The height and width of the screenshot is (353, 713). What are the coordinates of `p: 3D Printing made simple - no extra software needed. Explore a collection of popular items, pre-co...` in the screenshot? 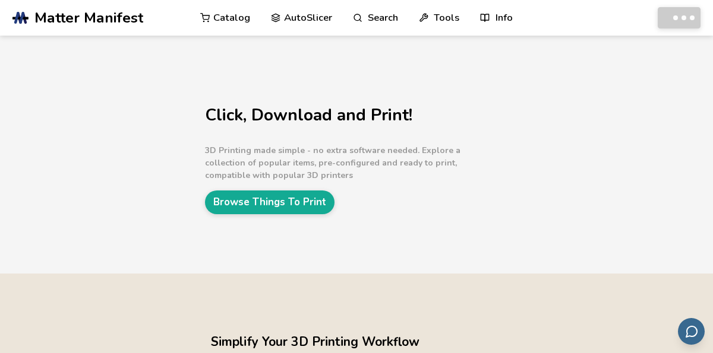 It's located at (353, 163).